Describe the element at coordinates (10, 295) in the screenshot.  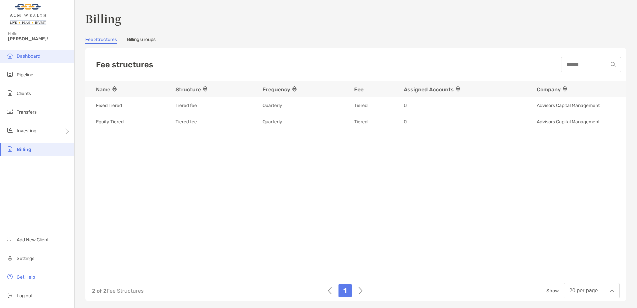
I see `img: logout icon` at that location.